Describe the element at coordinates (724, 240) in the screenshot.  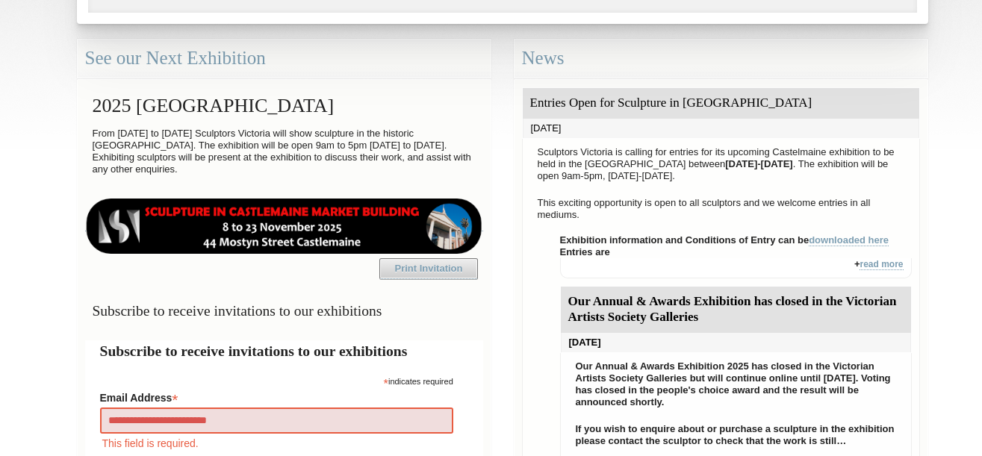
I see `strong: Exhibition information and Conditions of Entry can be` at that location.